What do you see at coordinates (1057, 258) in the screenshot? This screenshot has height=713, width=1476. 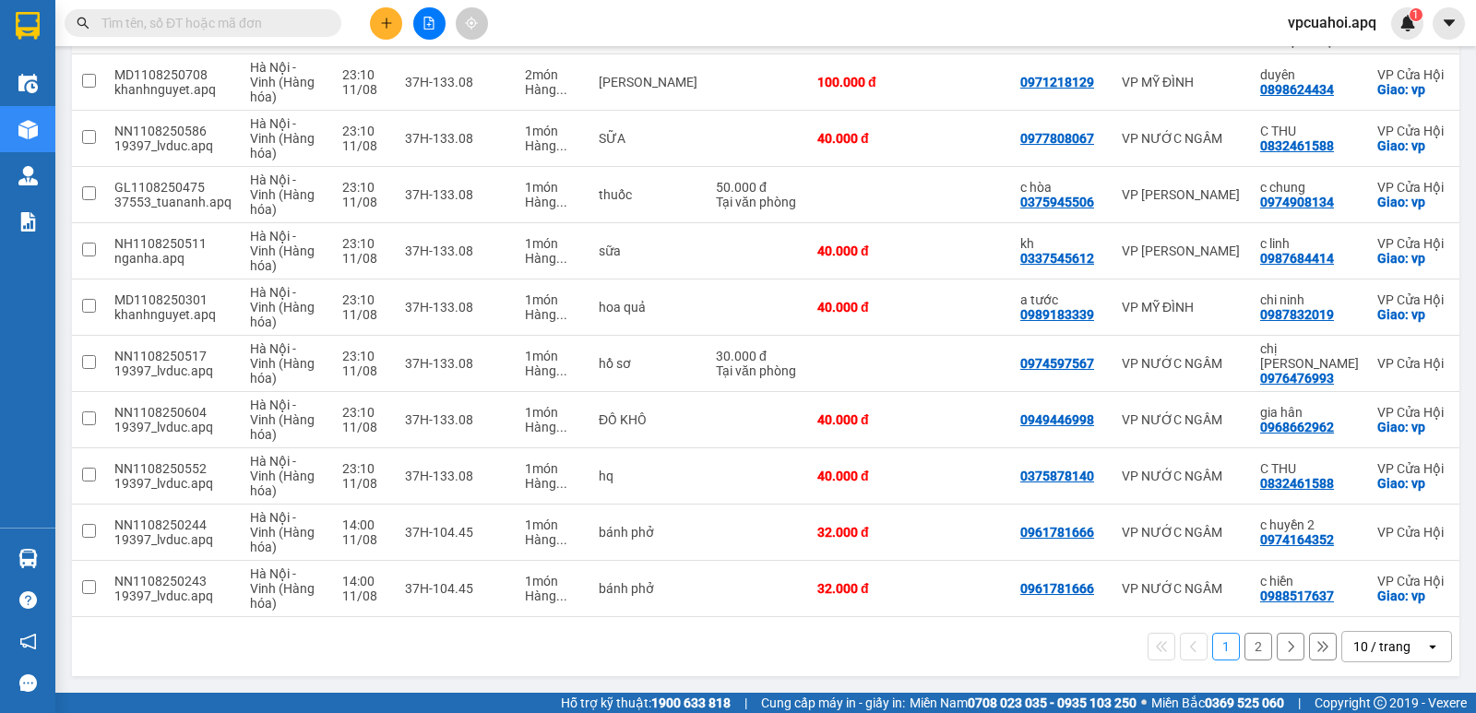 I see `div: 0337545612` at bounding box center [1057, 258].